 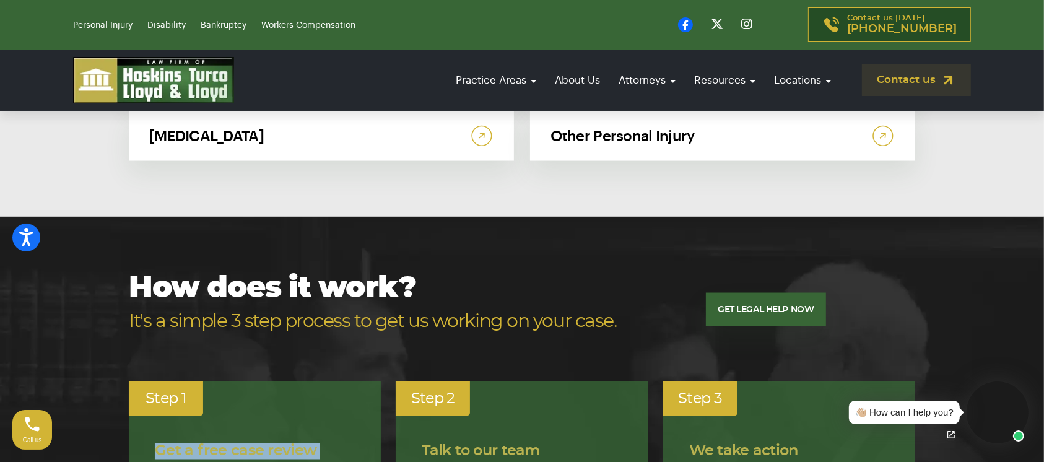 I want to click on h4: Get a free case review, so click(x=255, y=452).